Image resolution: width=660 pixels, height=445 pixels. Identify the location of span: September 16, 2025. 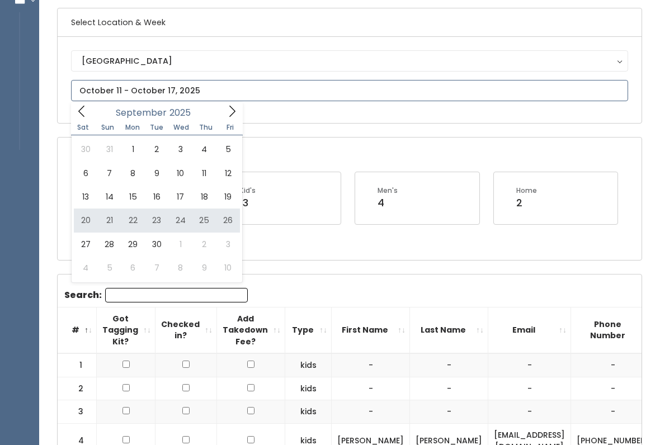
(157, 197).